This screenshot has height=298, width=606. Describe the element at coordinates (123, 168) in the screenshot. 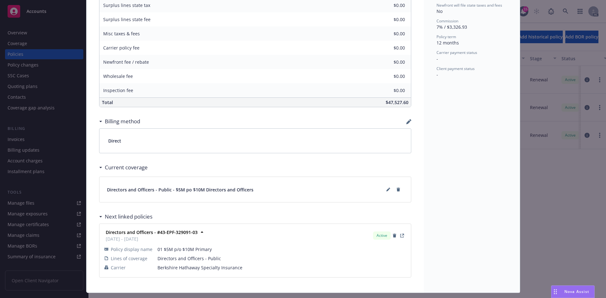

I see `div: Current coverage` at that location.